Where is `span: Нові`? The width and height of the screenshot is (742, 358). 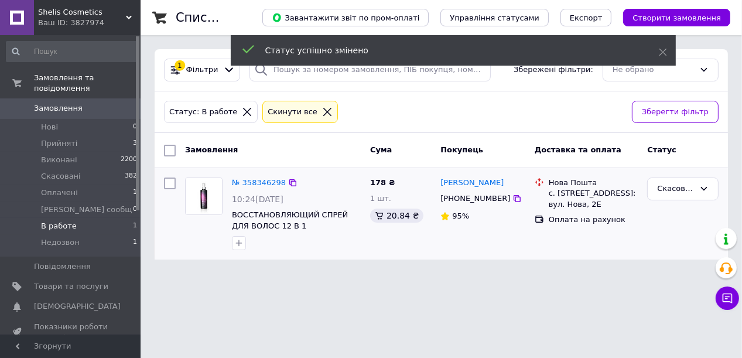 span: Нові is located at coordinates (49, 127).